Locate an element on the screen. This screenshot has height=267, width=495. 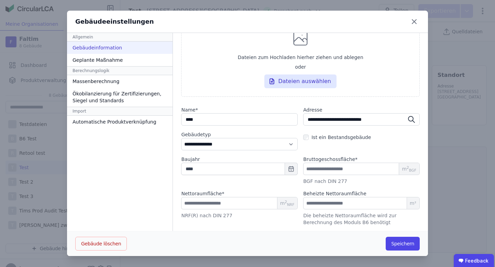
span: m² is located at coordinates (413, 203).